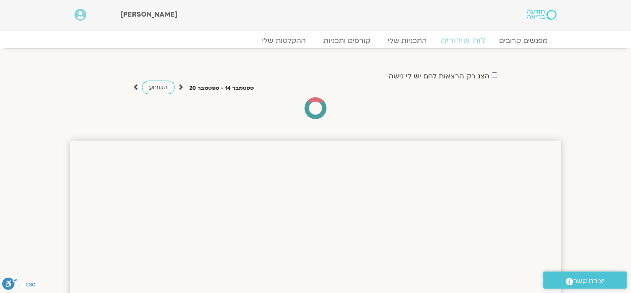  What do you see at coordinates (158, 87) in the screenshot?
I see `span: השבוע` at bounding box center [158, 87].